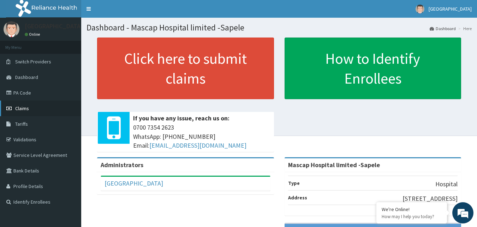  What do you see at coordinates (122, 164) in the screenshot?
I see `b: Administrators` at bounding box center [122, 164].